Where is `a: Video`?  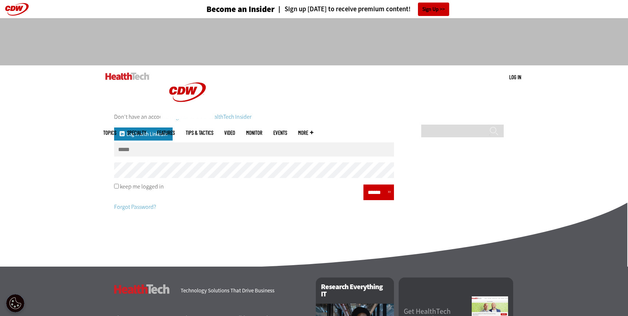
a: Video is located at coordinates (230, 133).